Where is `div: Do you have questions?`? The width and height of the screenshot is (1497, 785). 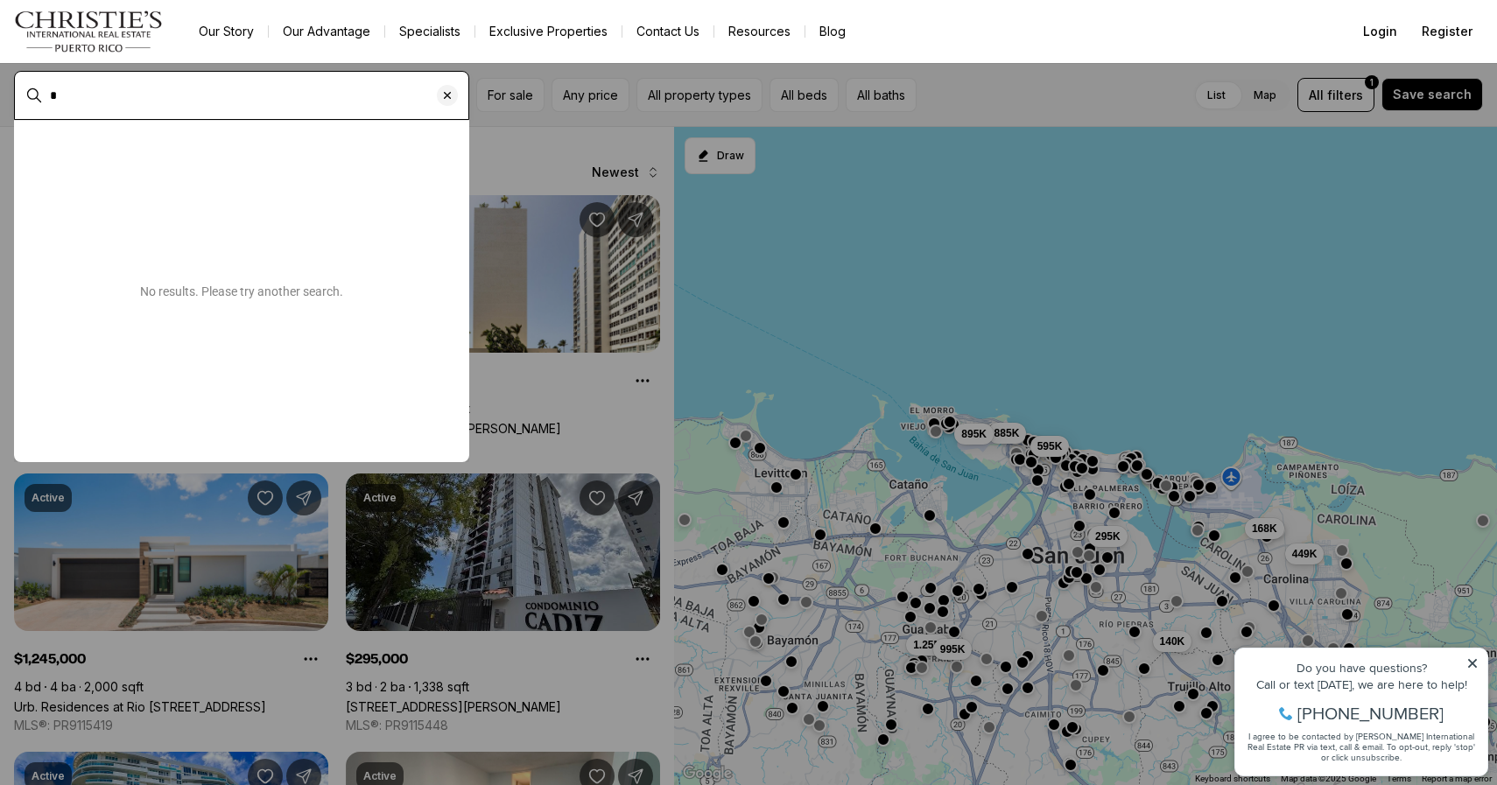 div: Do you have questions? is located at coordinates (136, 46).